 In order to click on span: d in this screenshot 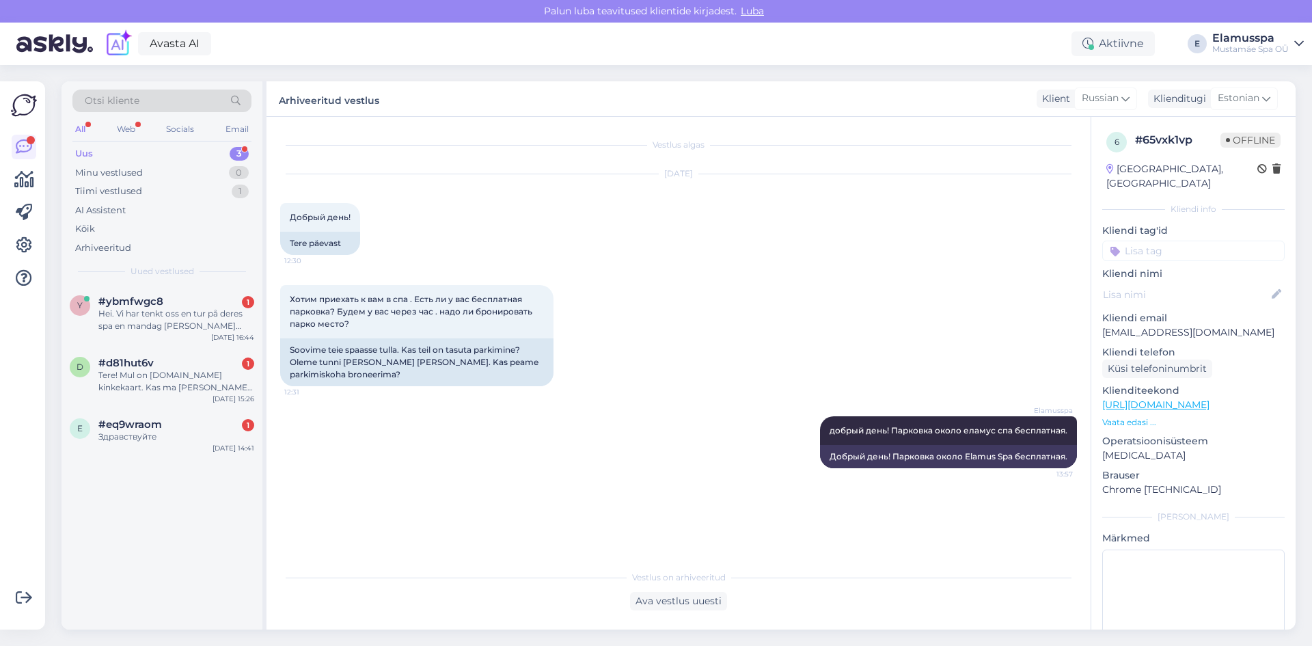, I will do `click(80, 366)`.